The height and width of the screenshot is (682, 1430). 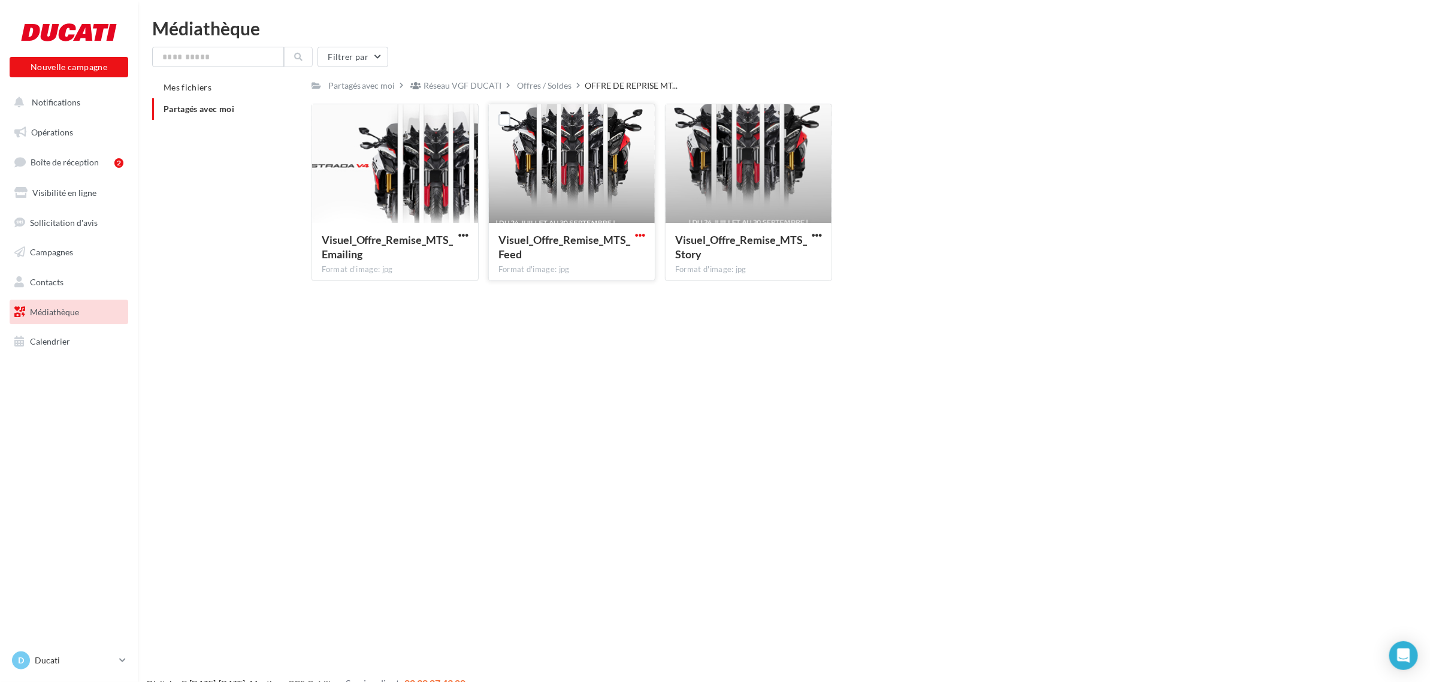 I want to click on span: Opérations, so click(x=52, y=132).